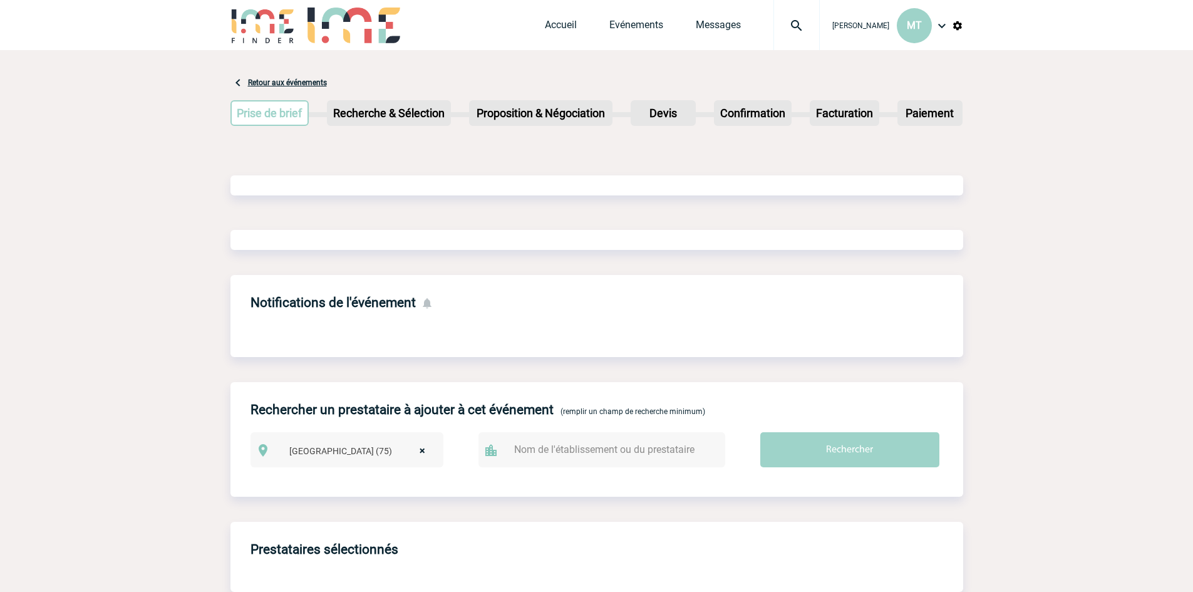  Describe the element at coordinates (850, 450) in the screenshot. I see `input: Rechercher` at that location.